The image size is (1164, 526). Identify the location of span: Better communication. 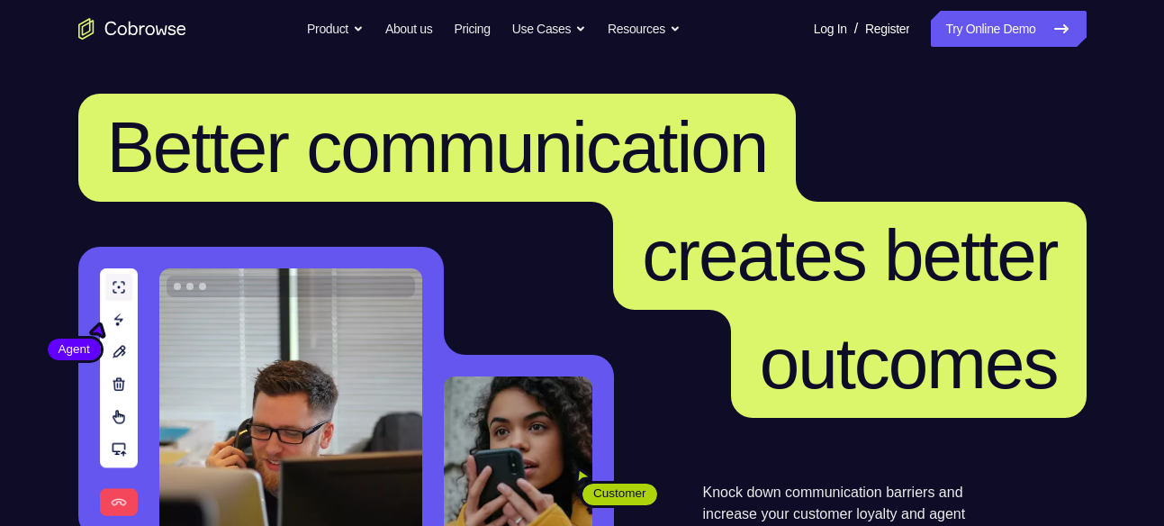
(437, 147).